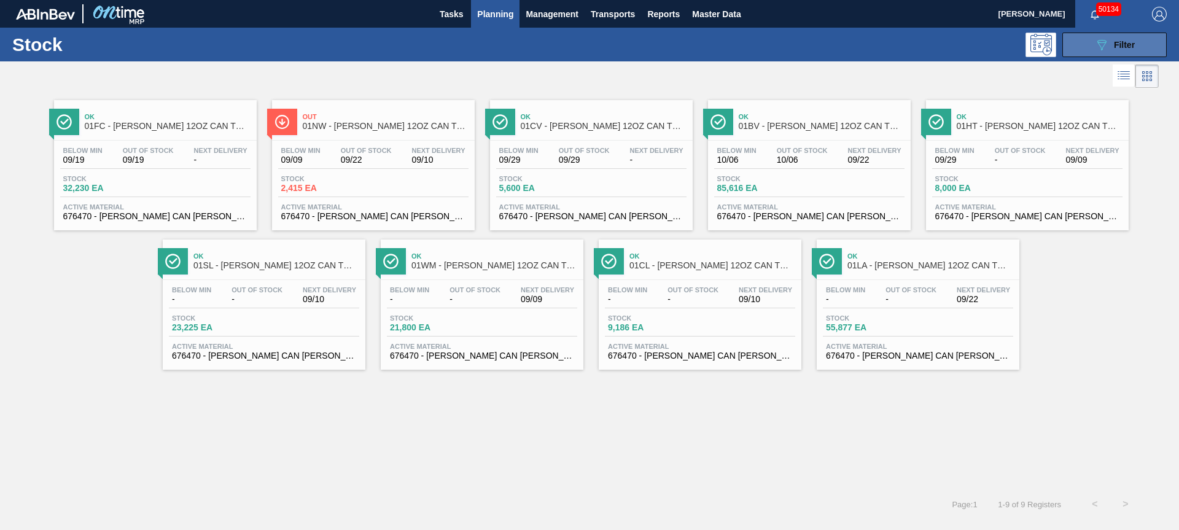 This screenshot has height=530, width=1179. What do you see at coordinates (821, 126) in the screenshot?
I see `span: 01BV - CARR BUD 12OZ CAN TWNSTK 30/12 CAN` at bounding box center [821, 126].